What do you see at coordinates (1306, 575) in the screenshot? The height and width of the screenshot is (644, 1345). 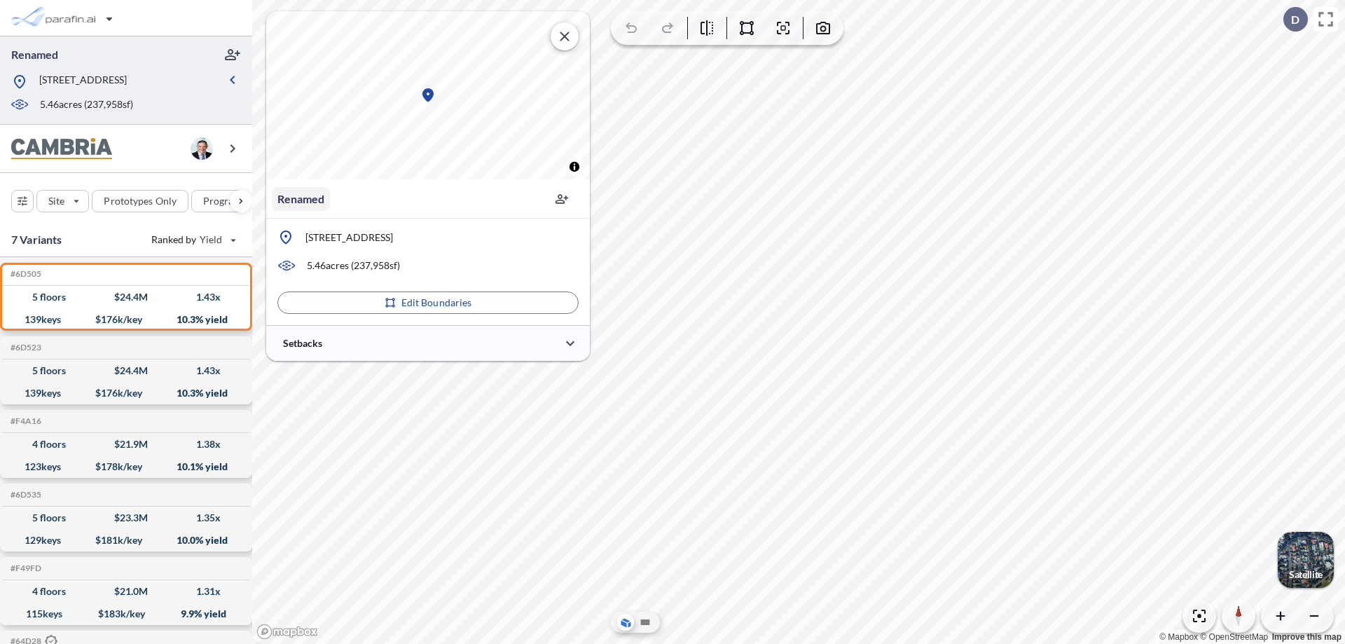 I see `p: Satellite` at bounding box center [1306, 575].